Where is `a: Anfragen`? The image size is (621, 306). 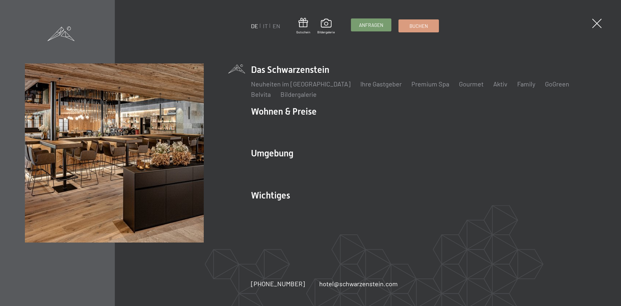
a: Anfragen is located at coordinates (371, 25).